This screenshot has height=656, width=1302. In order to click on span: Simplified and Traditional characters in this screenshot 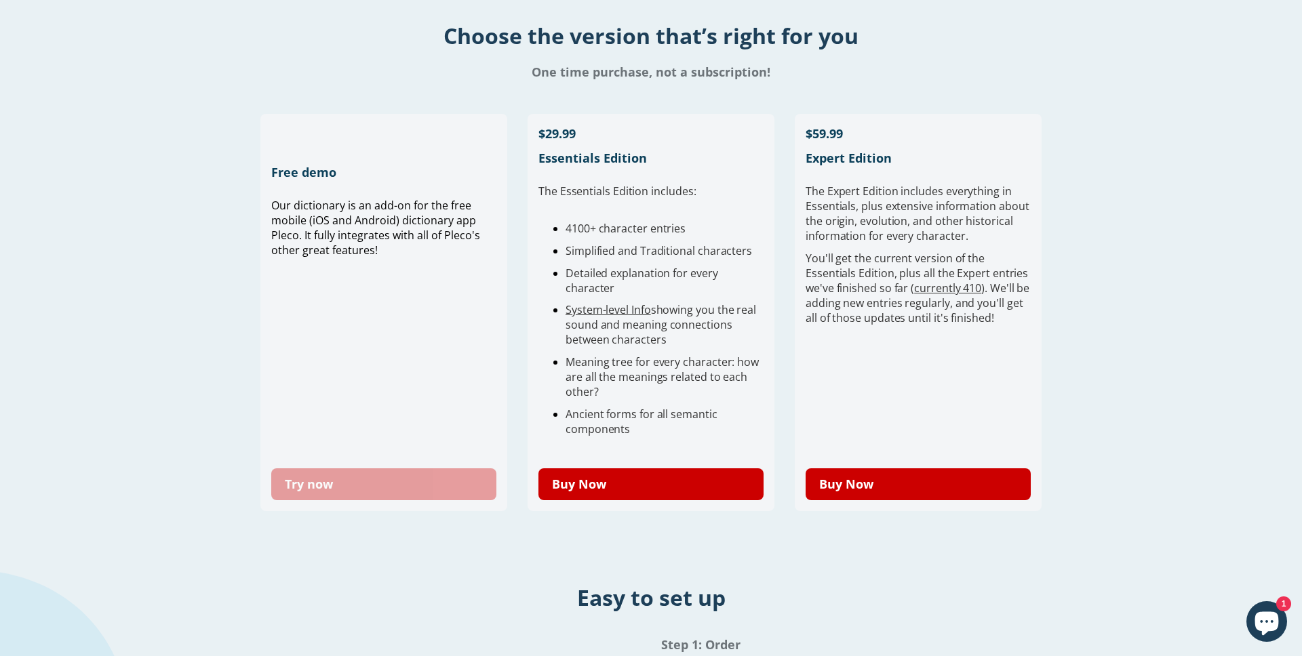, I will do `click(658, 251)`.